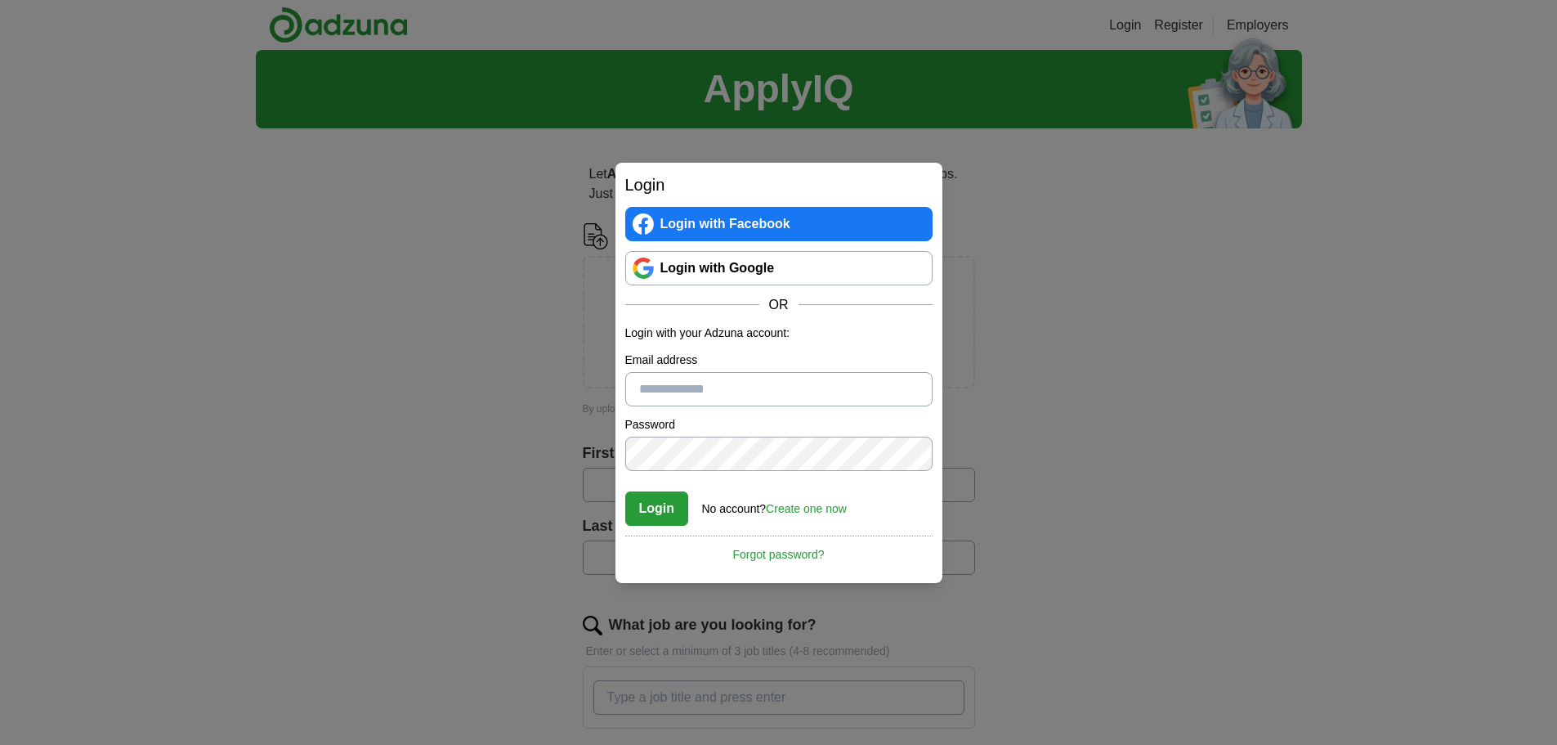  What do you see at coordinates (774, 504) in the screenshot?
I see `div: No account?` at bounding box center [774, 504].